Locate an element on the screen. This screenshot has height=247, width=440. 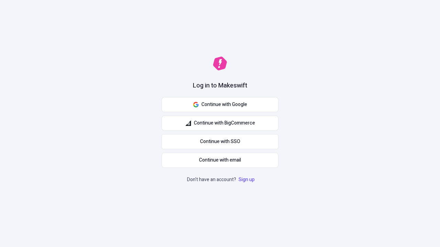
span: Continue with BigCommerce is located at coordinates (224, 123).